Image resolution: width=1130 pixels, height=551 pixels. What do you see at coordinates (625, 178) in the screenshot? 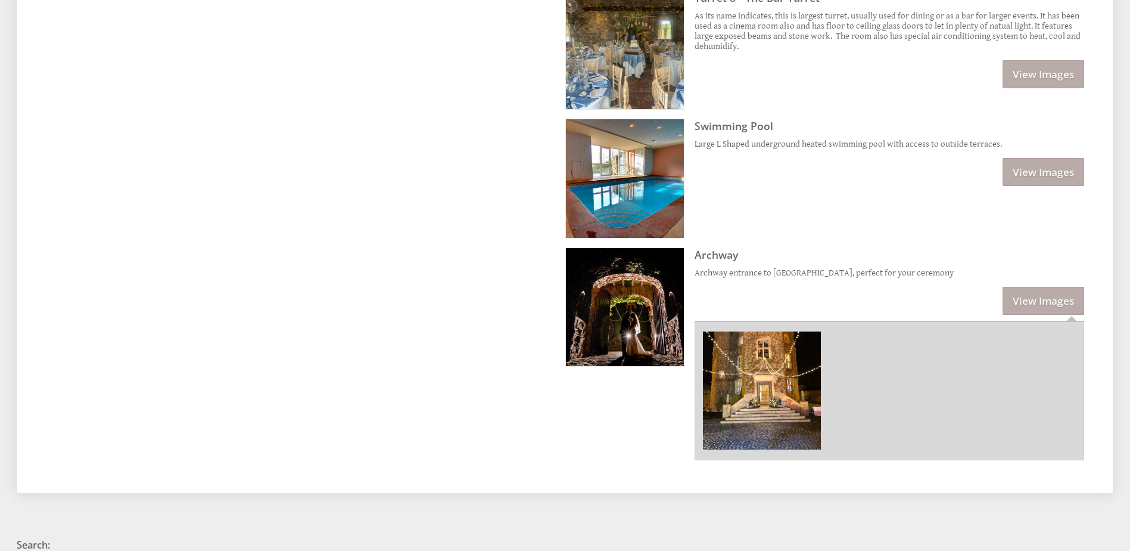
I see `img: Swimming Pool` at bounding box center [625, 178].